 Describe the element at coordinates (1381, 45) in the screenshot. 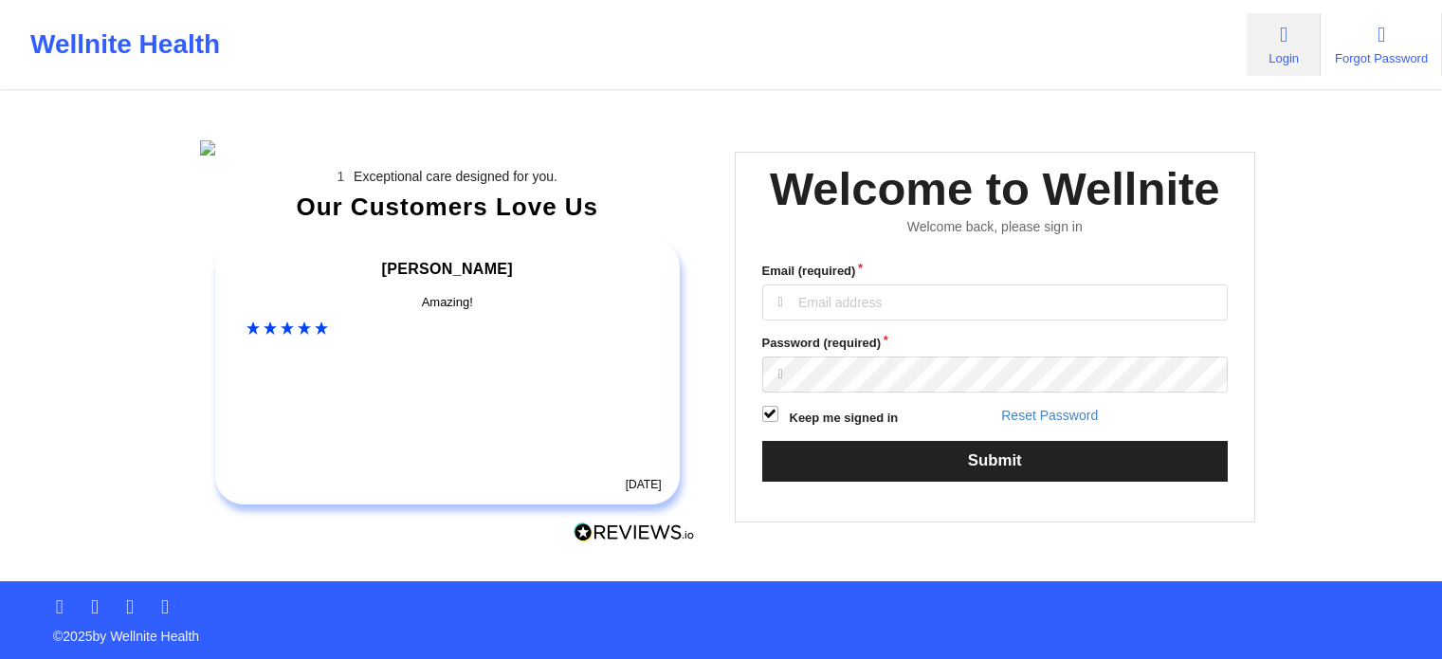

I see `a: Forgot Password` at that location.